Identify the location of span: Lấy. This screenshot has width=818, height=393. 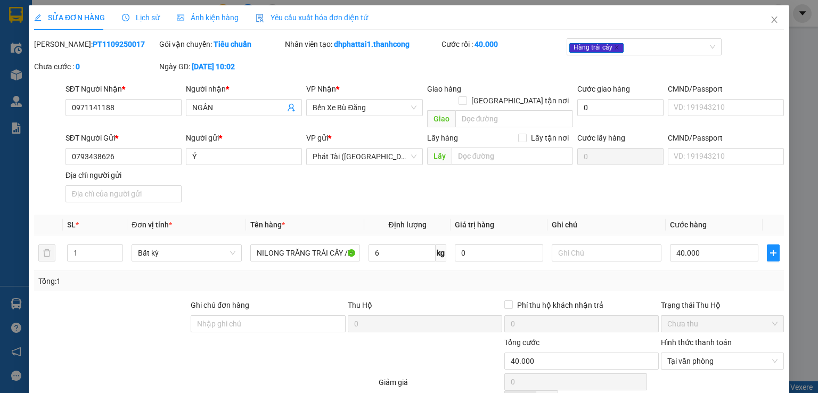
(439, 156).